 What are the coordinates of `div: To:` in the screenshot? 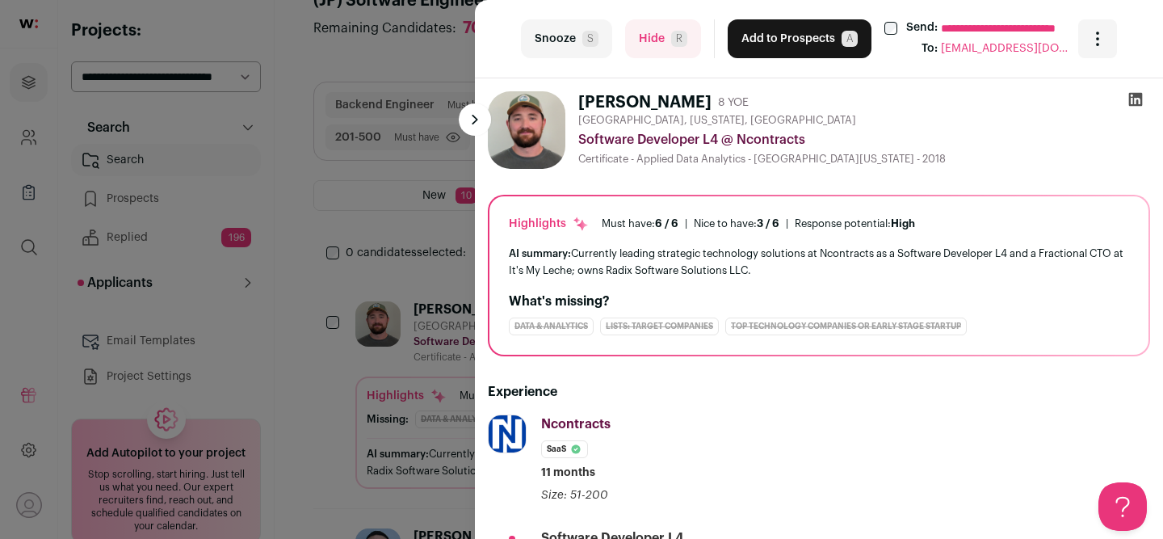 It's located at (930, 49).